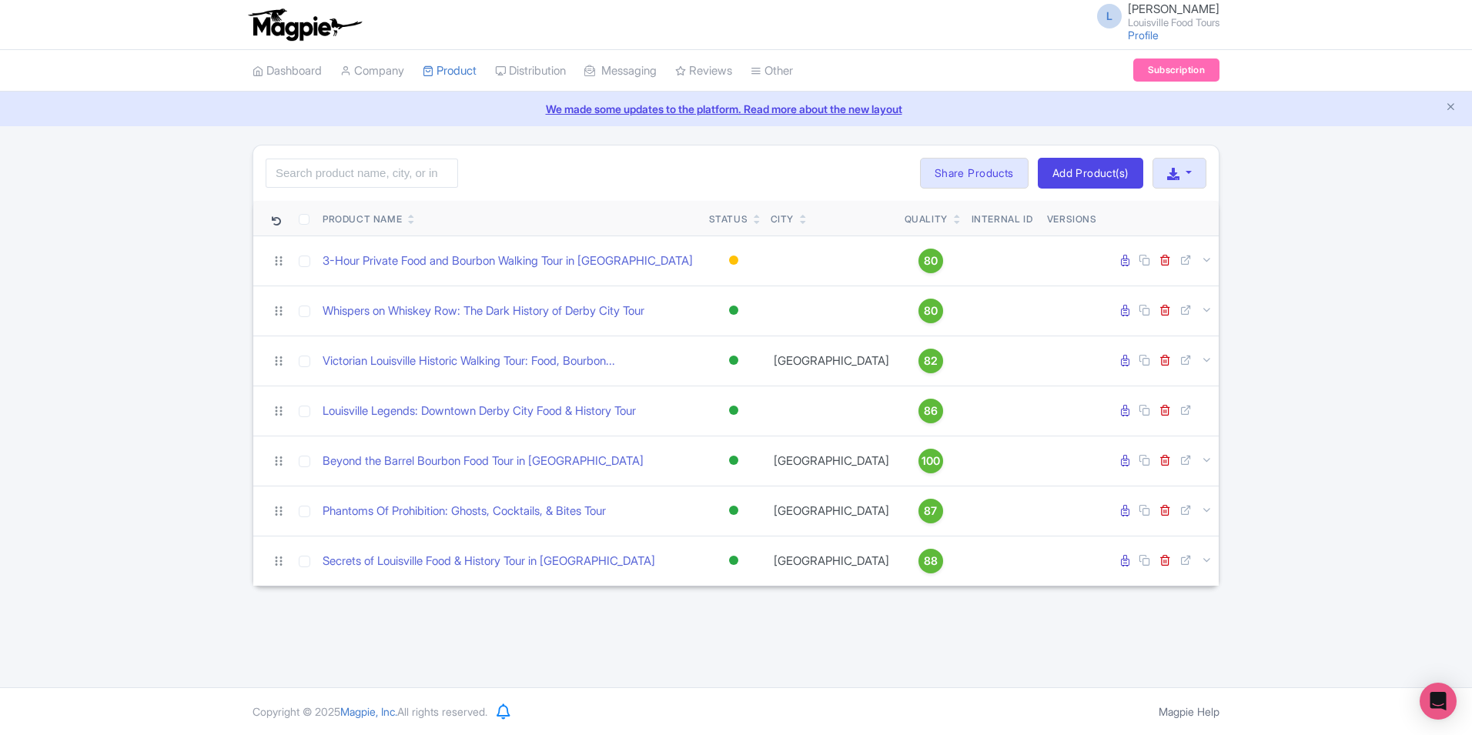 The image size is (1472, 735). Describe the element at coordinates (930, 511) in the screenshot. I see `span: 87` at that location.